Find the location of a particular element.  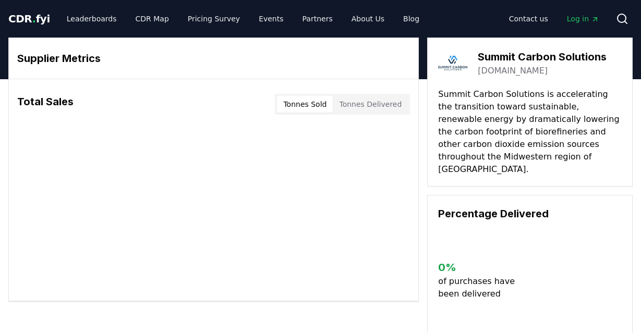

h3: Summit Carbon Solutions is located at coordinates (542, 57).